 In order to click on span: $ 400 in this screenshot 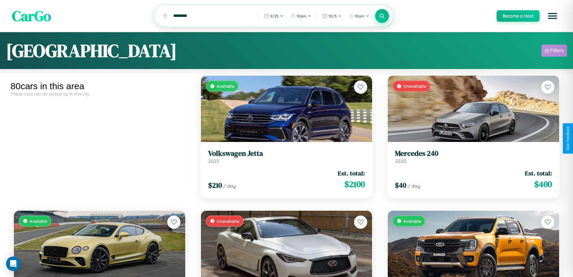, I will do `click(543, 184)`.